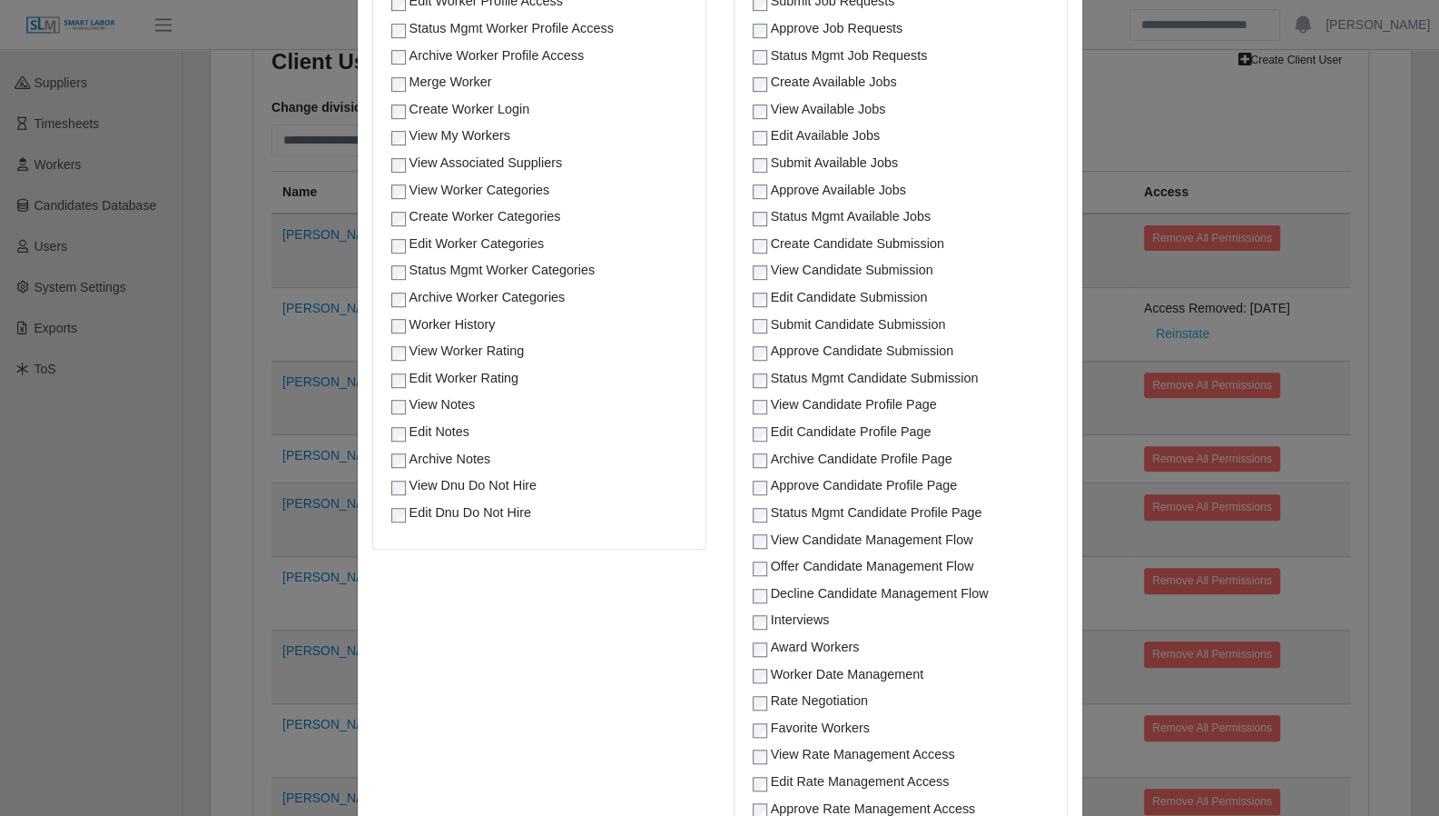  Describe the element at coordinates (440, 432) in the screenshot. I see `label: Edit Notes` at that location.